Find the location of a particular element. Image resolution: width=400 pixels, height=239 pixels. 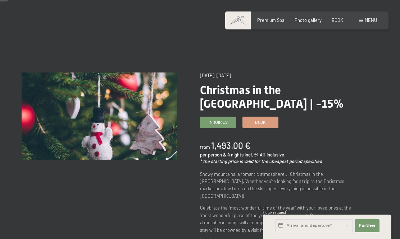

font: 1,493.00 € is located at coordinates (230, 146).